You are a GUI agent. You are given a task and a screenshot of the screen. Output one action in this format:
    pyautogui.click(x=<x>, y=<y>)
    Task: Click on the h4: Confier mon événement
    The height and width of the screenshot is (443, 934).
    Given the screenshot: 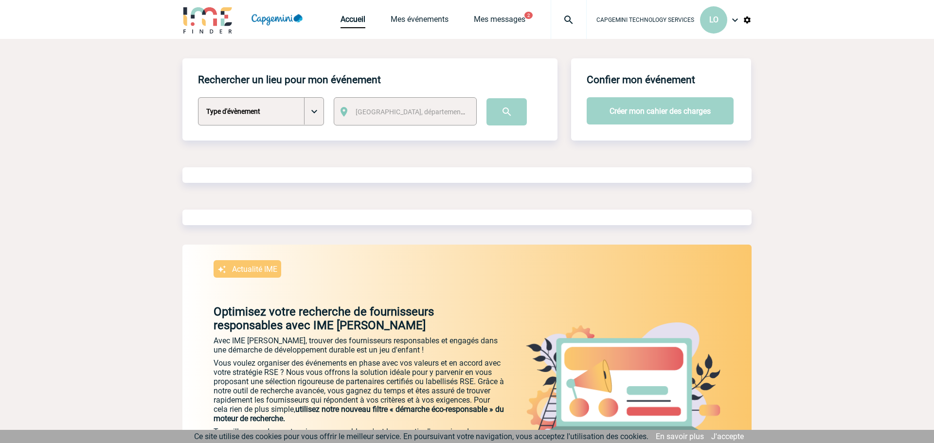 What is the action you would take?
    pyautogui.click(x=640, y=80)
    